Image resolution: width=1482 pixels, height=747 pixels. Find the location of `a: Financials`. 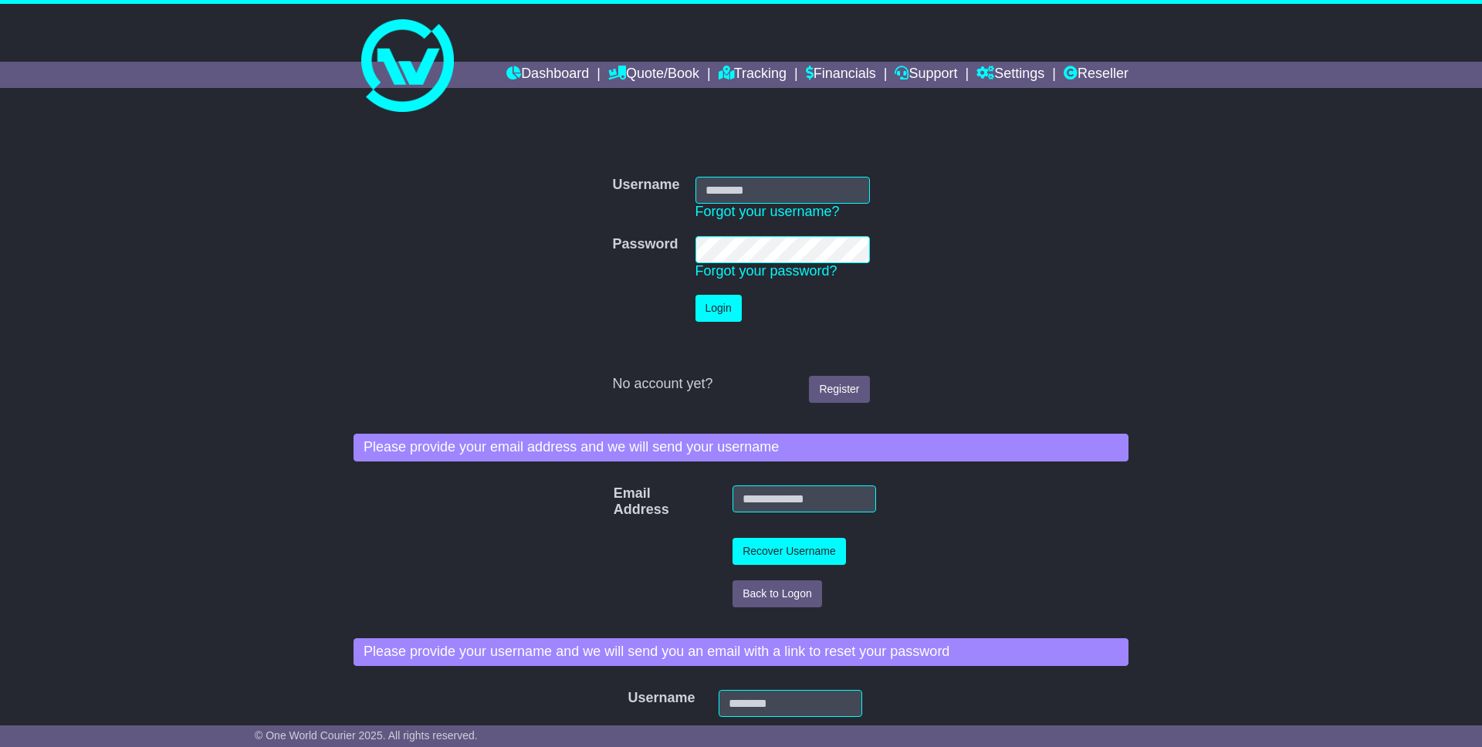

a: Financials is located at coordinates (841, 75).